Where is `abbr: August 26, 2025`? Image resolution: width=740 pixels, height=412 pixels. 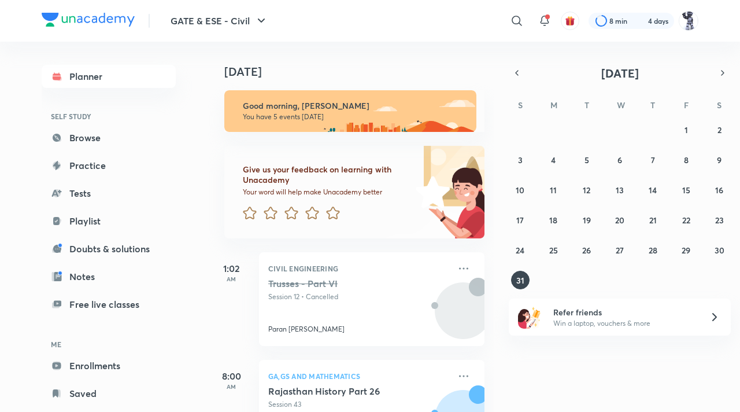 abbr: August 26, 2025 is located at coordinates (586, 250).